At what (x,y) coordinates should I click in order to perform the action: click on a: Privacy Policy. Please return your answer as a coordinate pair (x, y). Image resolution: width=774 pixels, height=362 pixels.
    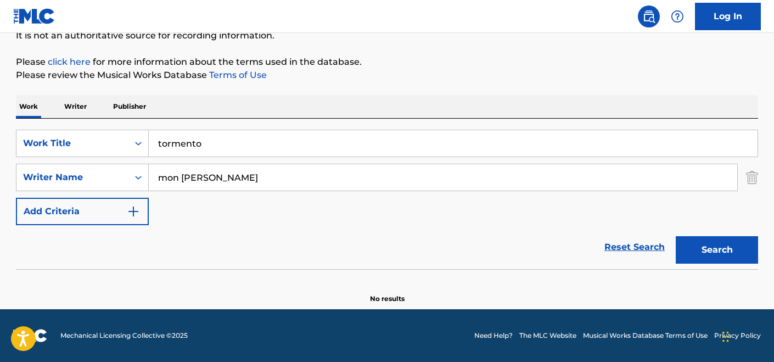
    Looking at the image, I should click on (737, 335).